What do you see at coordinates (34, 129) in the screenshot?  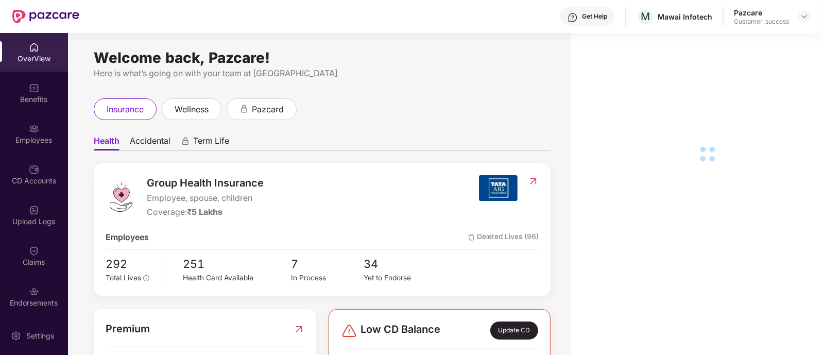 I see `img: svg+xml;base64,PHN2ZyBpZD0iRW1wbG95ZWVzIiB4bWxucz0iaHR0cDovL3d3dy53My5vcmcvMjAwMC9zdmciIHdpZHRoPS...` at bounding box center [34, 129].